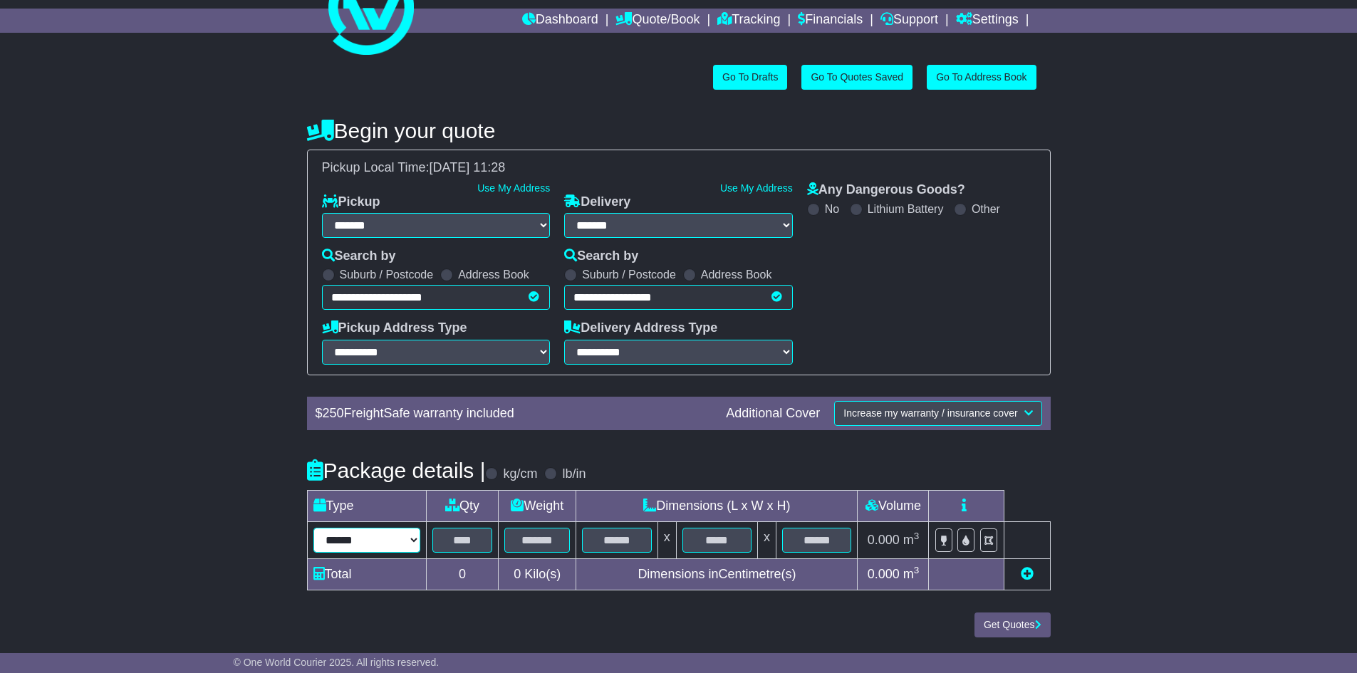 The width and height of the screenshot is (1357, 673). What do you see at coordinates (395, 328) in the screenshot?
I see `label: Pickup Address Type` at bounding box center [395, 328].